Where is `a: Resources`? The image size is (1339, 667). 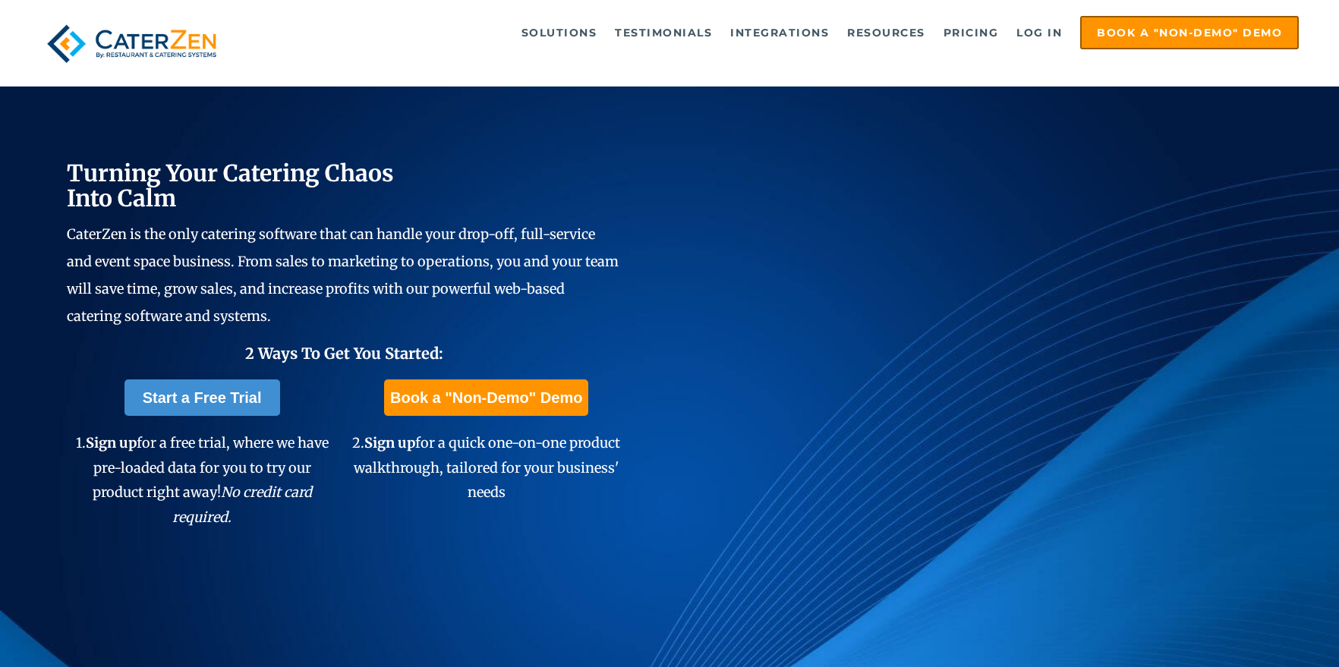 a: Resources is located at coordinates (886, 33).